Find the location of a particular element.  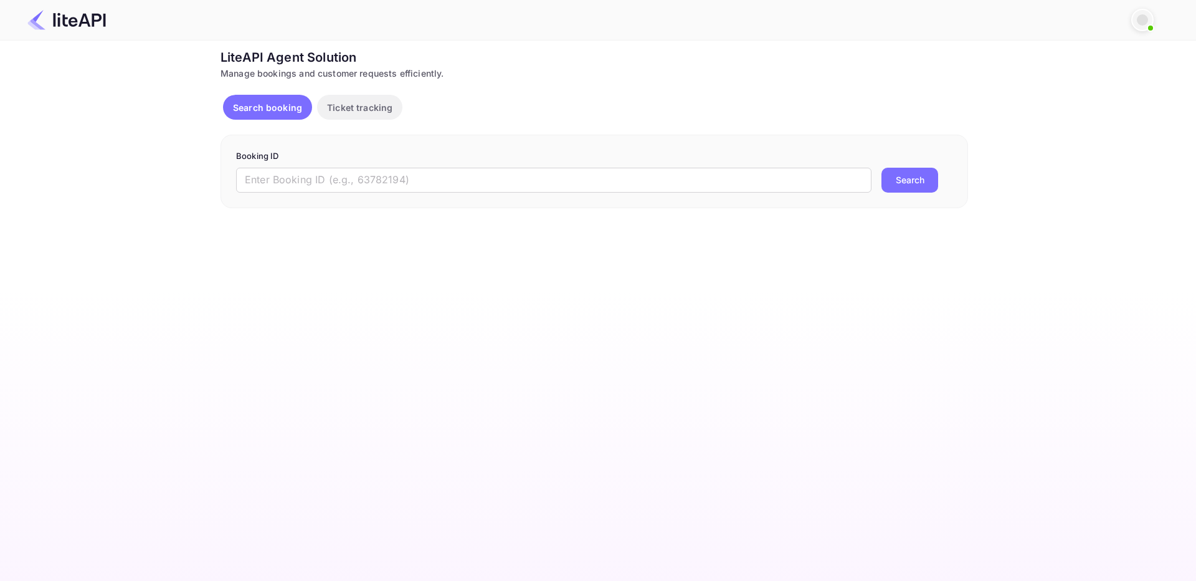

div: Manage bookings and customer requests efficiently. is located at coordinates (594, 73).